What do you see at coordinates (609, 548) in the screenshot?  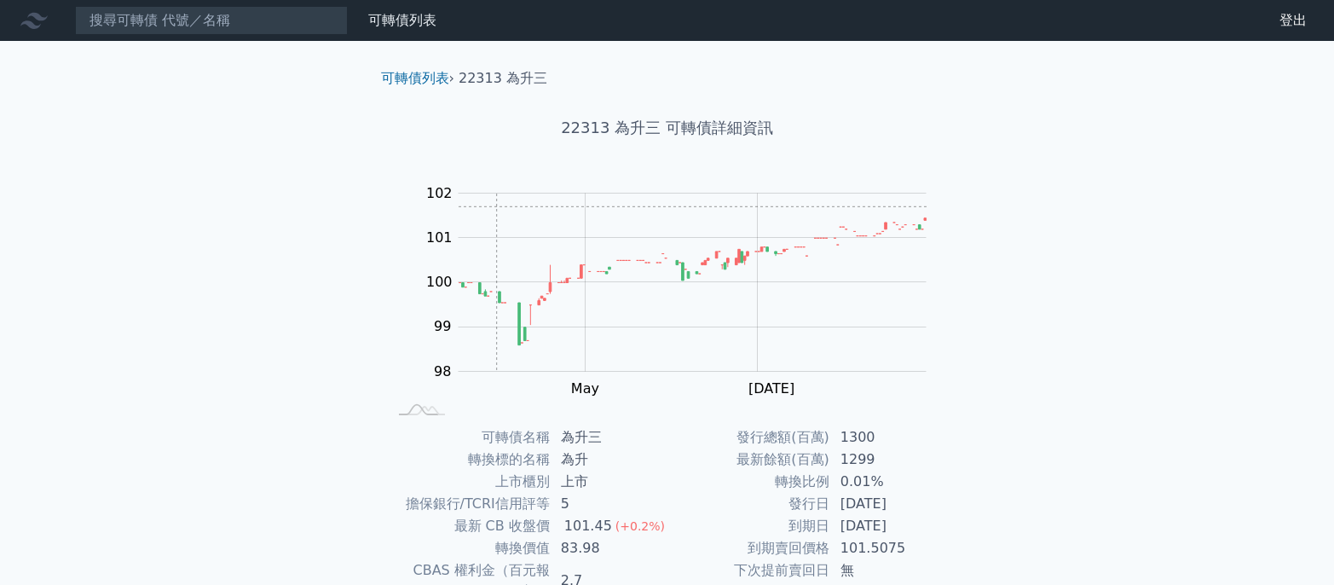 I see `td: 83.98` at bounding box center [609, 548].